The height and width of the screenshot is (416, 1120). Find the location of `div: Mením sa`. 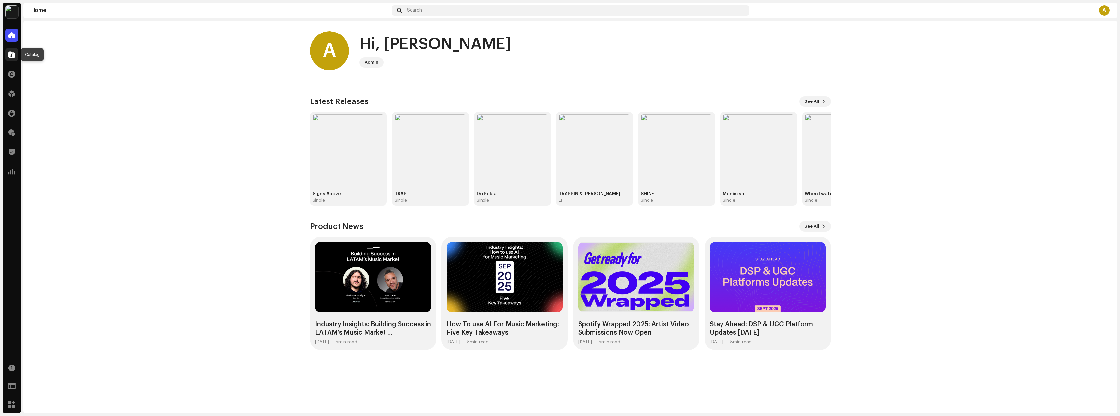

div: Mením sa is located at coordinates (758, 194).